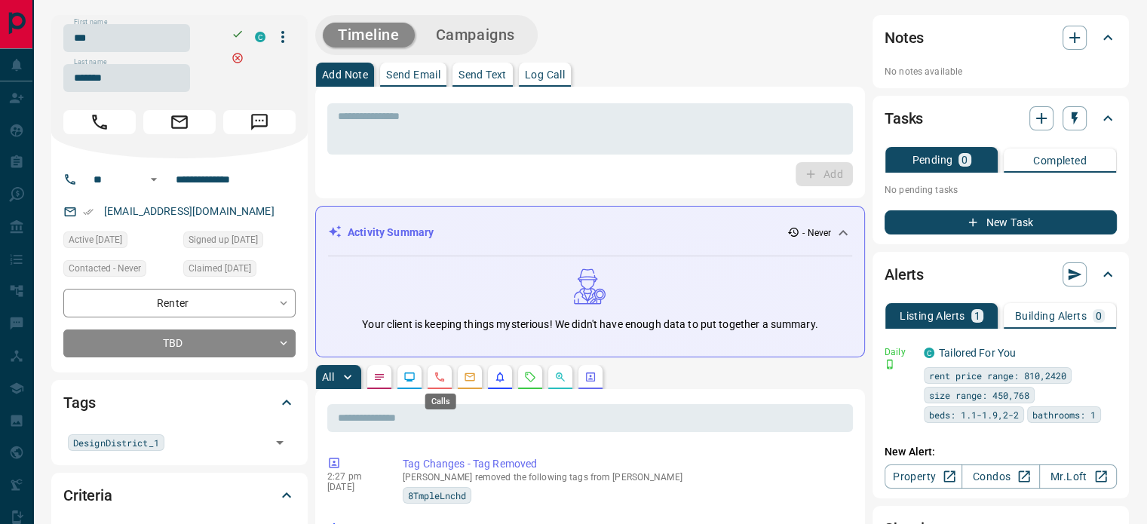 The width and height of the screenshot is (1147, 524). What do you see at coordinates (932, 160) in the screenshot?
I see `p: Pending` at bounding box center [932, 160].